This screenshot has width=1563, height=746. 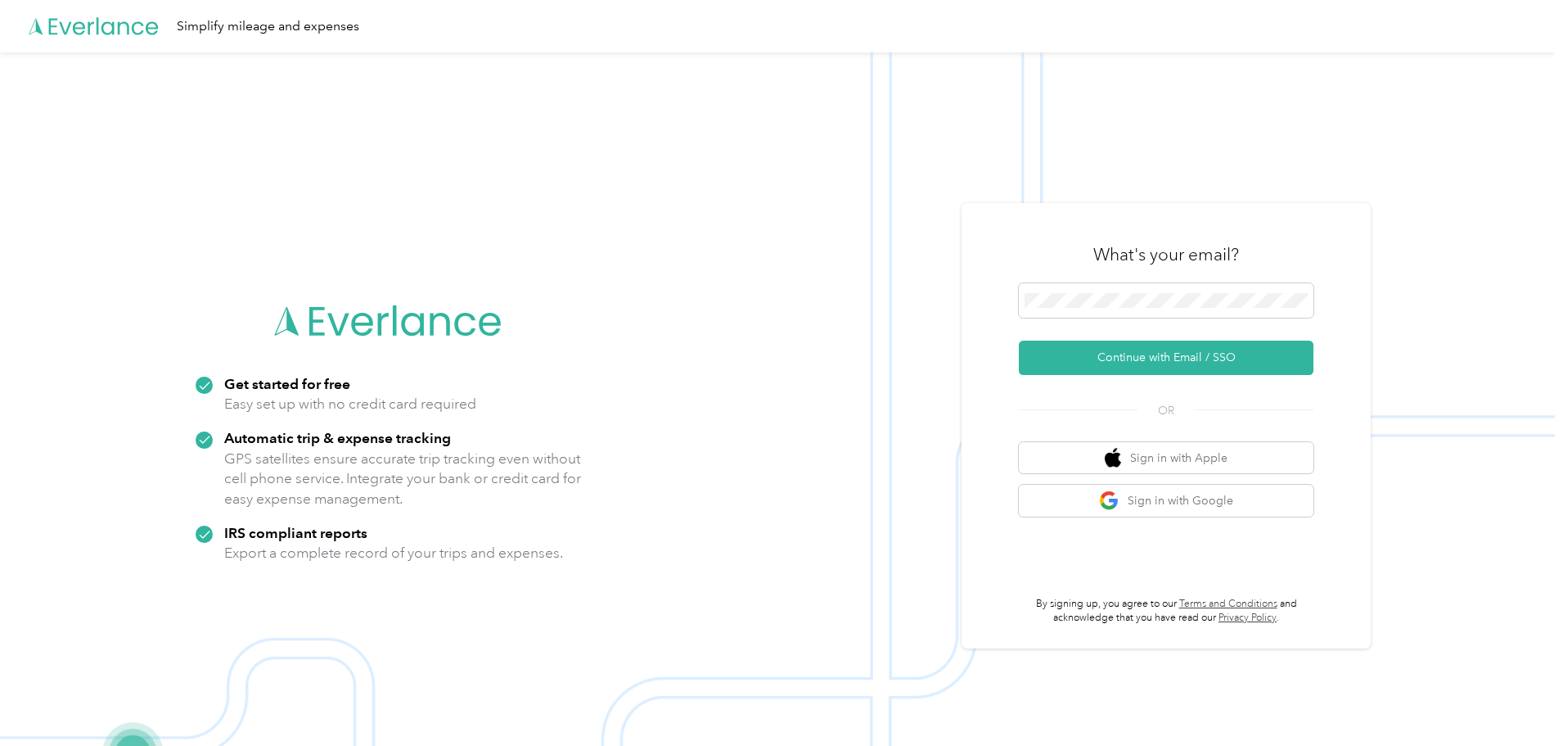 I want to click on p: Easy set up with no credit card required, so click(x=350, y=404).